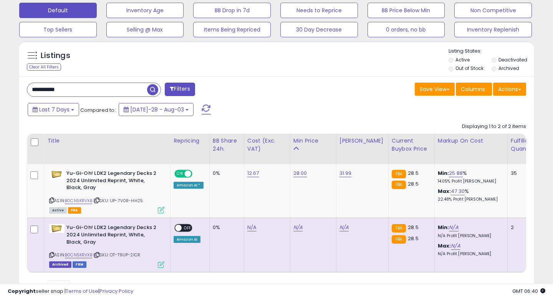  Describe the element at coordinates (190, 141) in the screenshot. I see `div: Repricing` at that location.